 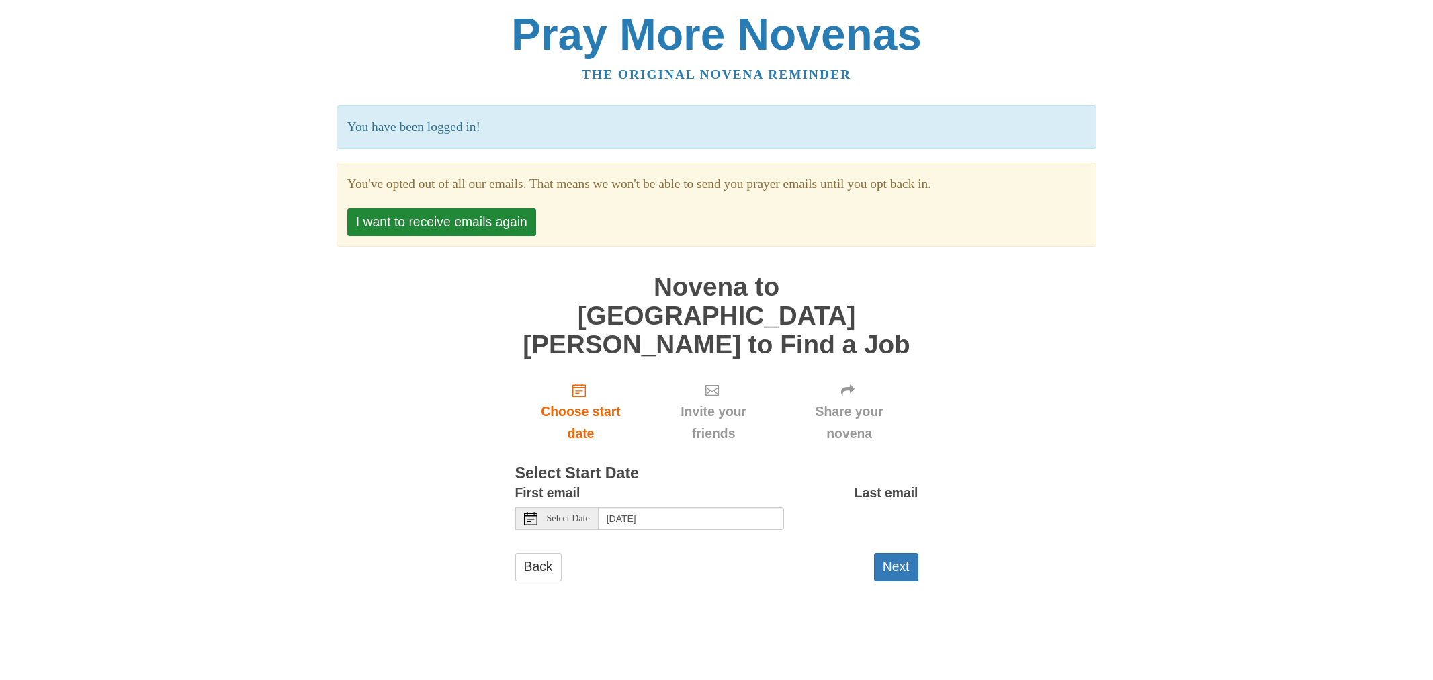 What do you see at coordinates (581, 423) in the screenshot?
I see `span: Choose start date` at bounding box center [581, 423].